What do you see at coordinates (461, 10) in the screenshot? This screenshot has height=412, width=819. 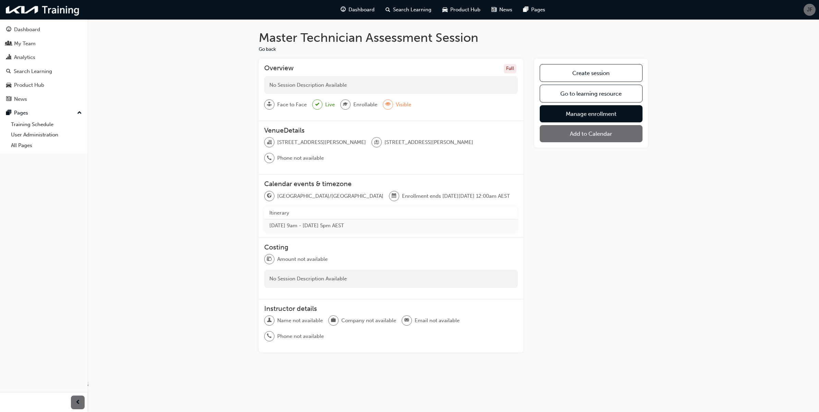 I see `a: car-iconProduct Hub` at bounding box center [461, 10].